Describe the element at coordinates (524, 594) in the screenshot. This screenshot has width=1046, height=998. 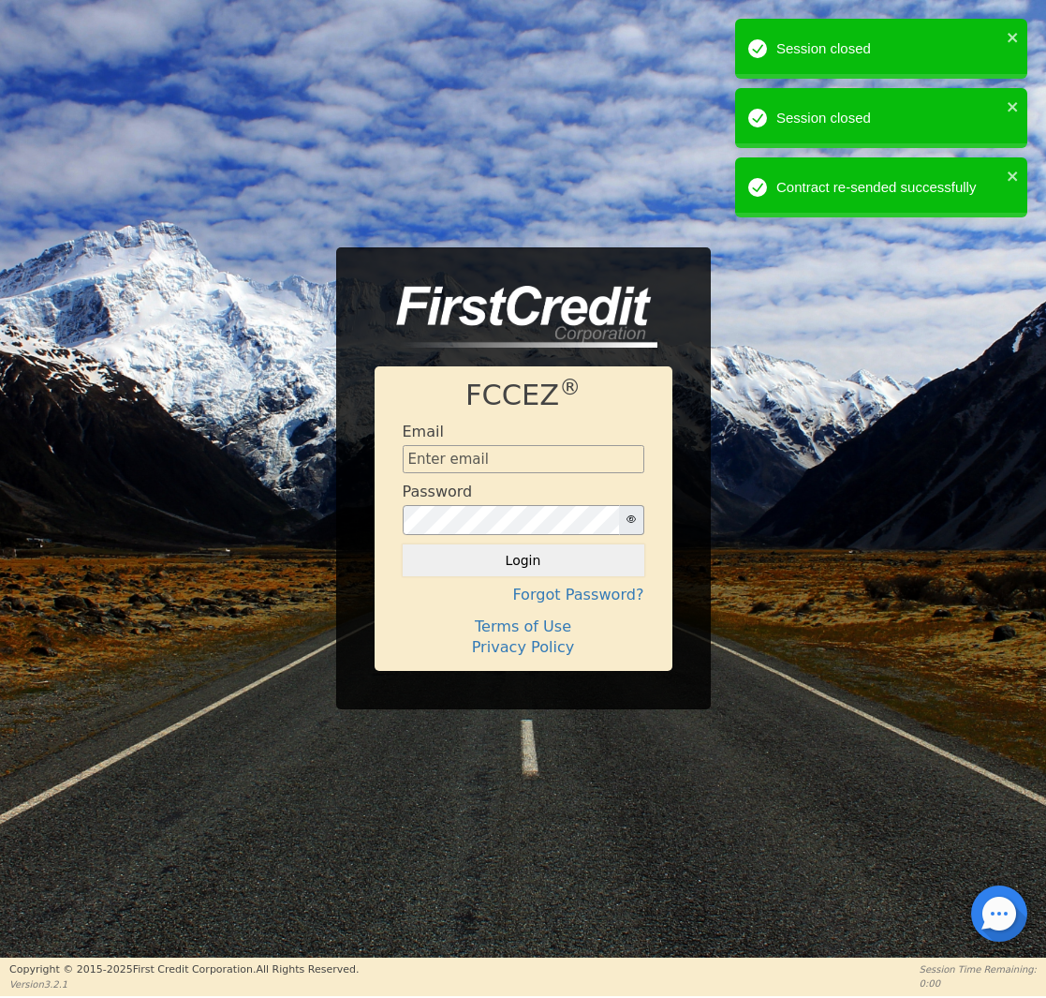
I see `h4: Forgot Password?` at that location.